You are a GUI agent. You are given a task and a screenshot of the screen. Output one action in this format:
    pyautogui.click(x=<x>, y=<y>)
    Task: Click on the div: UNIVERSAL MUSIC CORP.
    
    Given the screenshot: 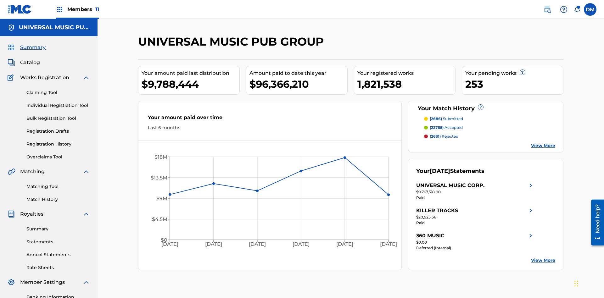 What is the action you would take?
    pyautogui.click(x=450, y=186)
    